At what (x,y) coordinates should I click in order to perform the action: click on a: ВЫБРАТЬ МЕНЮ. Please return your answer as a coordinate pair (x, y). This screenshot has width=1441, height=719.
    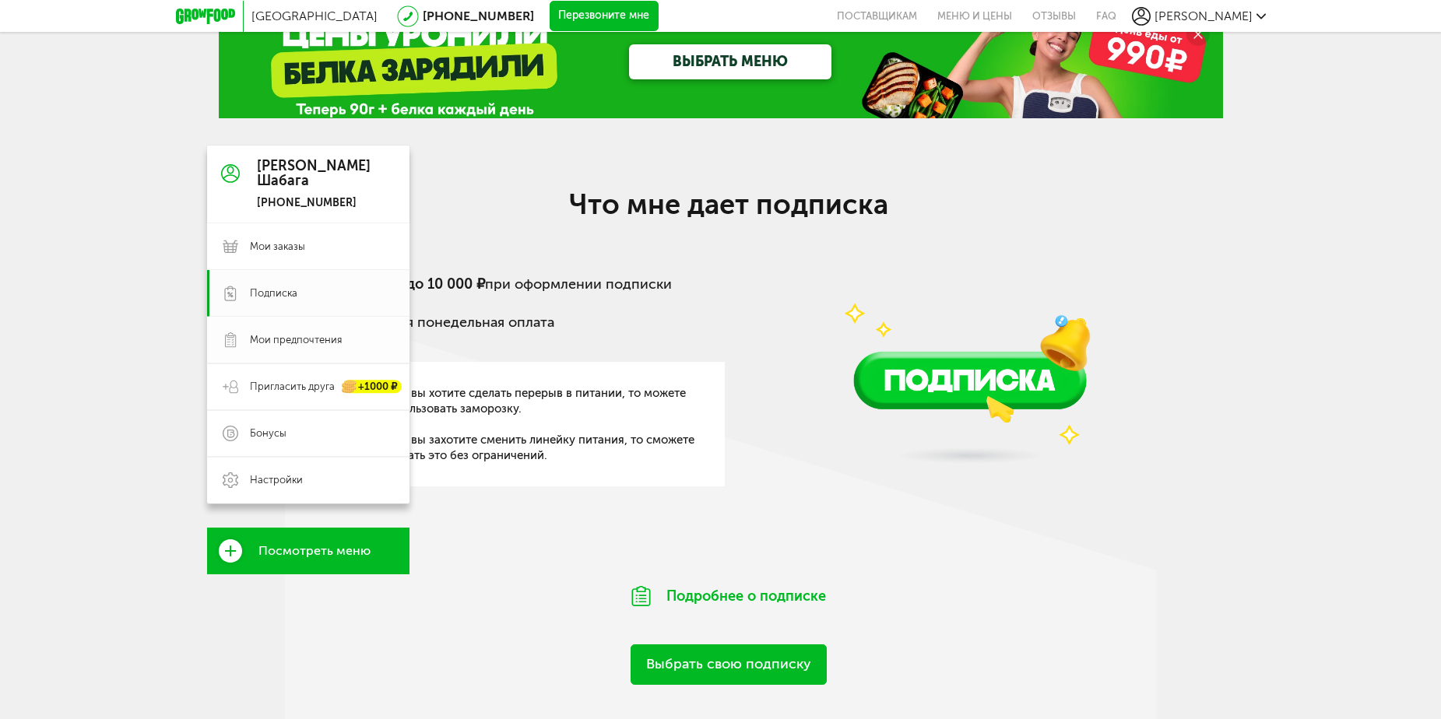
    Looking at the image, I should click on (730, 61).